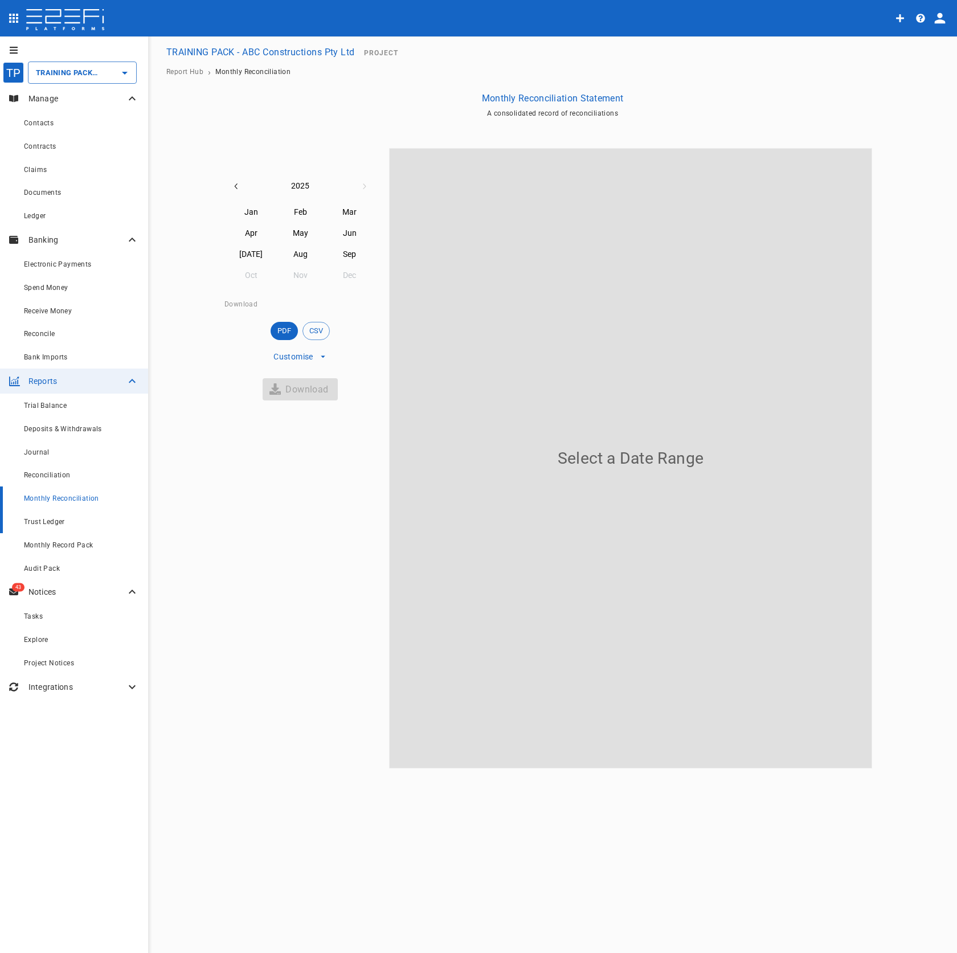 This screenshot has height=953, width=957. What do you see at coordinates (300, 276) in the screenshot?
I see `button: Nov` at bounding box center [300, 276].